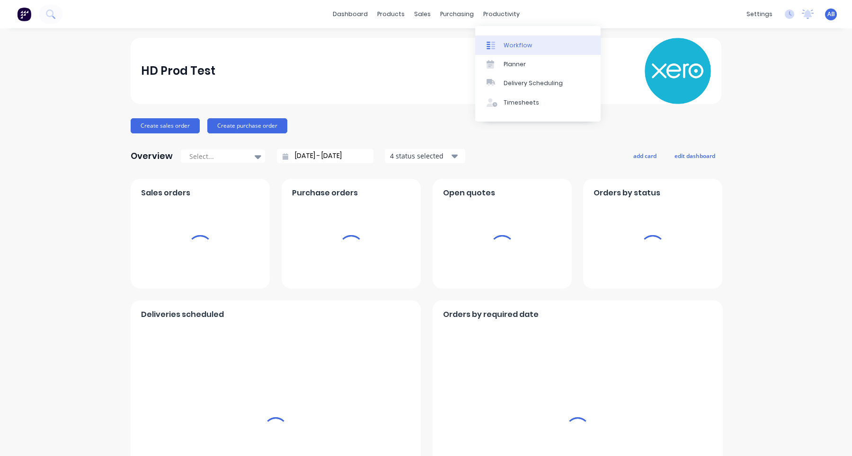  What do you see at coordinates (533, 83) in the screenshot?
I see `div: Delivery Scheduling` at bounding box center [533, 83].